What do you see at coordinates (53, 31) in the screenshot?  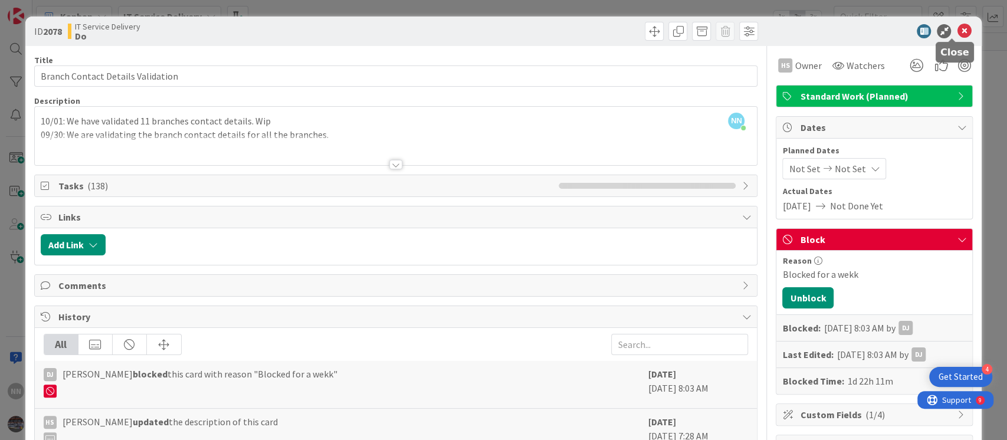 I see `b: 2078` at bounding box center [53, 31].